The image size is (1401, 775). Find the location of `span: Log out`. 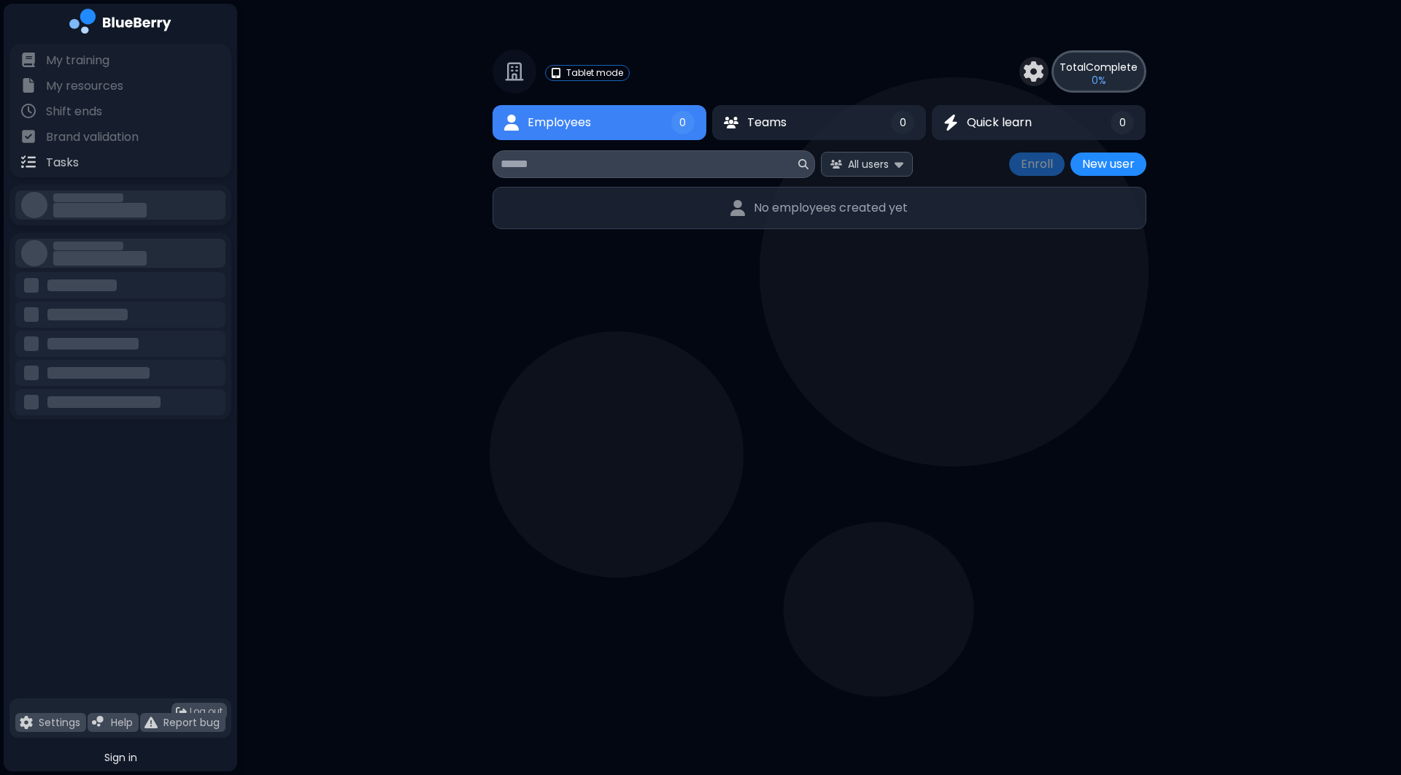

span: Log out is located at coordinates (206, 711).